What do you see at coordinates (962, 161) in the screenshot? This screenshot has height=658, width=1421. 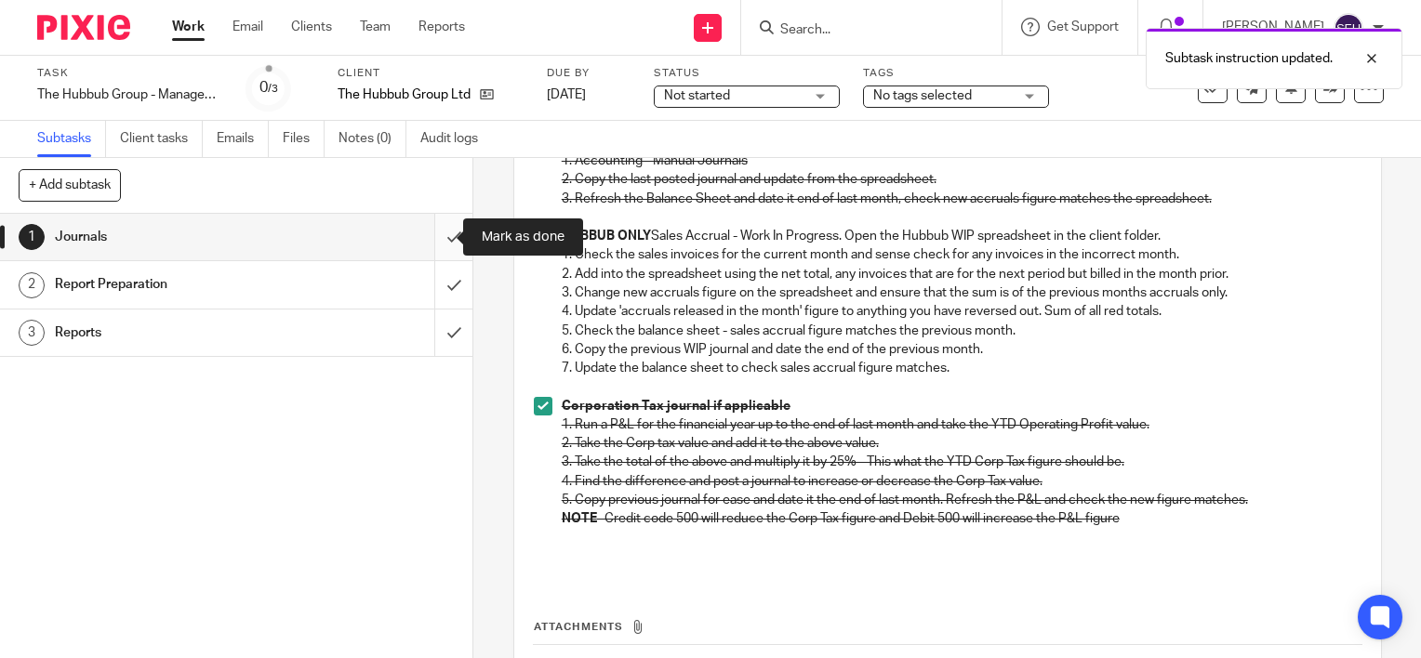 I see `p: 1. Accounting - Manual Journals` at bounding box center [962, 161].